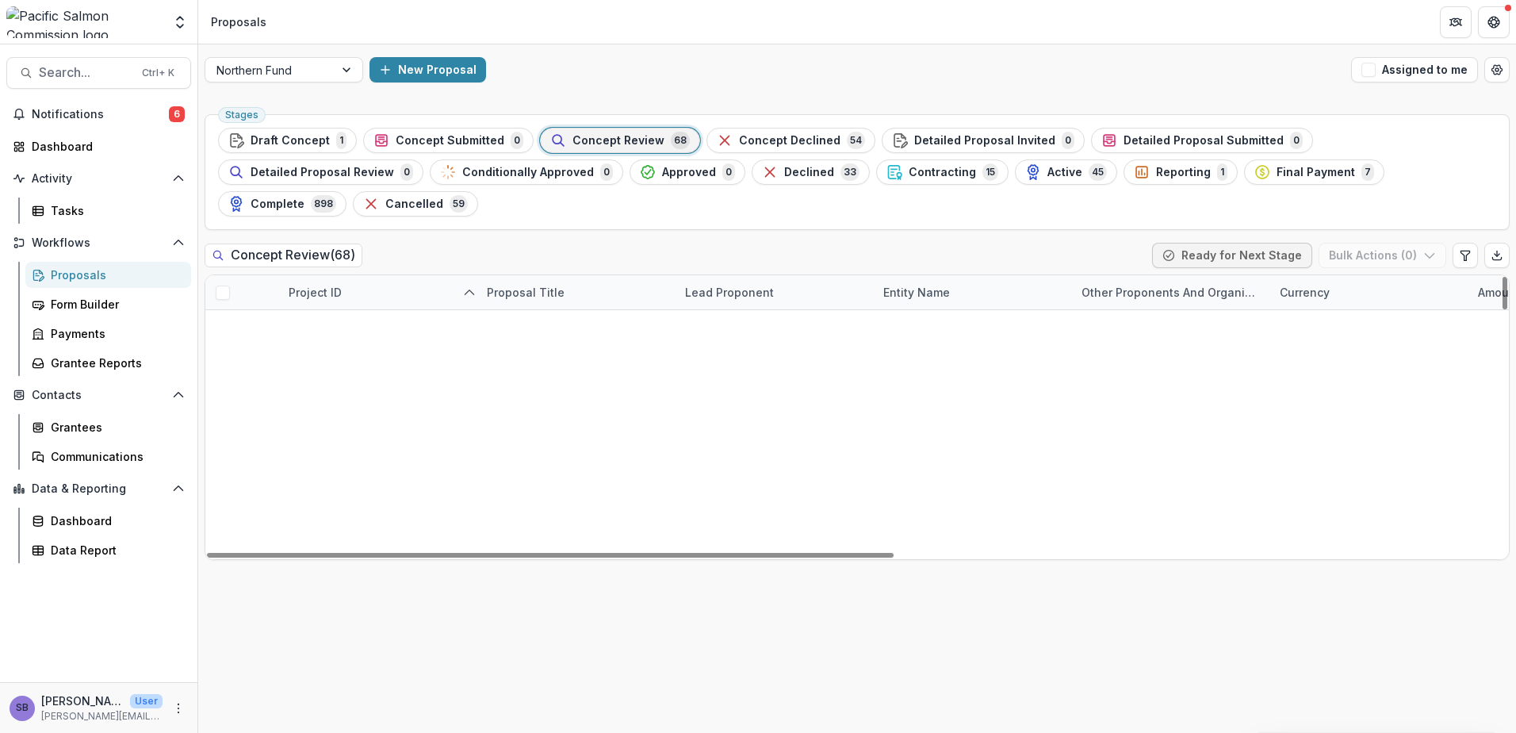 This screenshot has width=1516, height=733. I want to click on button: Open Contacts, so click(98, 395).